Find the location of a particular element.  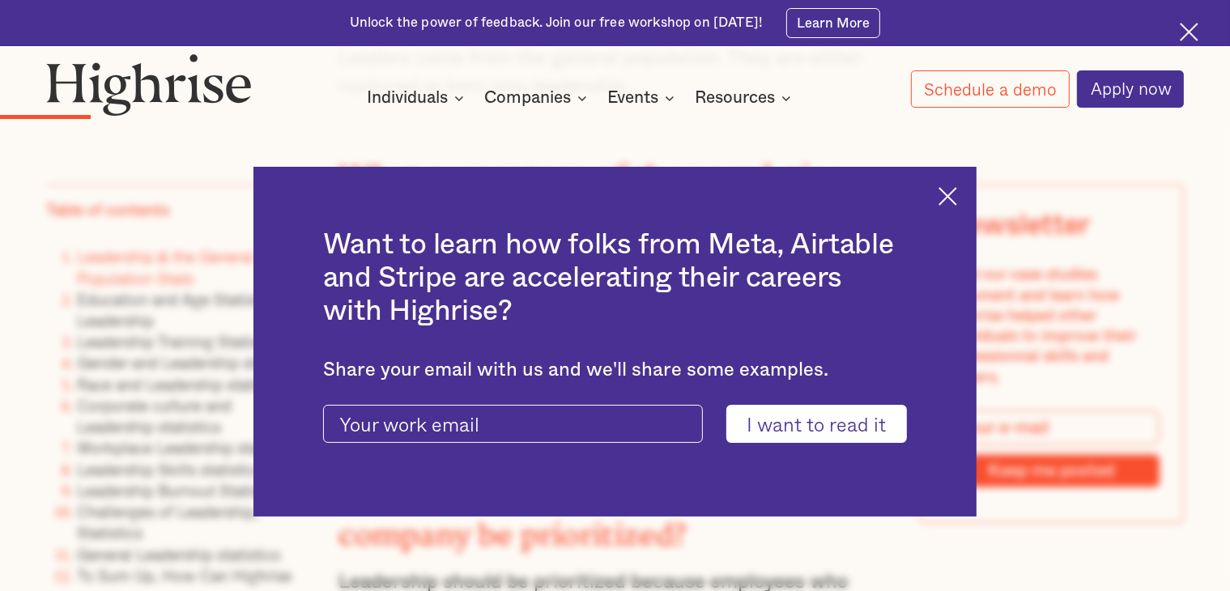

a: Schedule a demo is located at coordinates (990, 89).